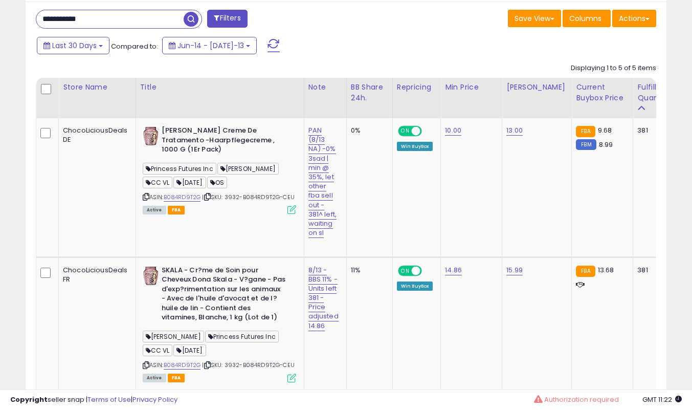 The image size is (692, 410). What do you see at coordinates (97, 87) in the screenshot?
I see `div: Store Name` at bounding box center [97, 87].